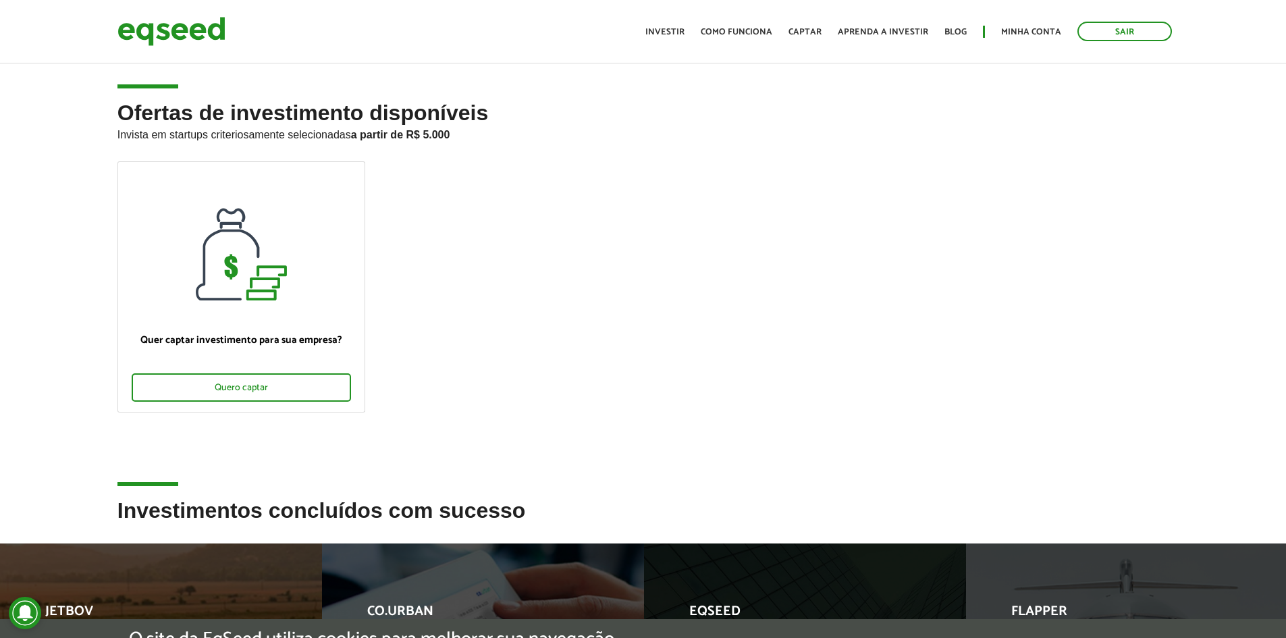  I want to click on a: Sair, so click(1125, 31).